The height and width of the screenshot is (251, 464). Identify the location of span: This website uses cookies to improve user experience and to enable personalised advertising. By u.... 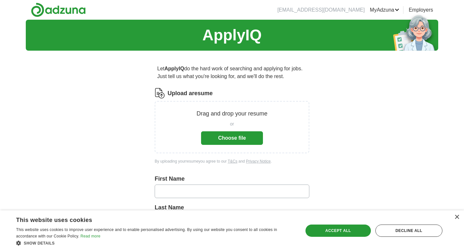
(147, 233).